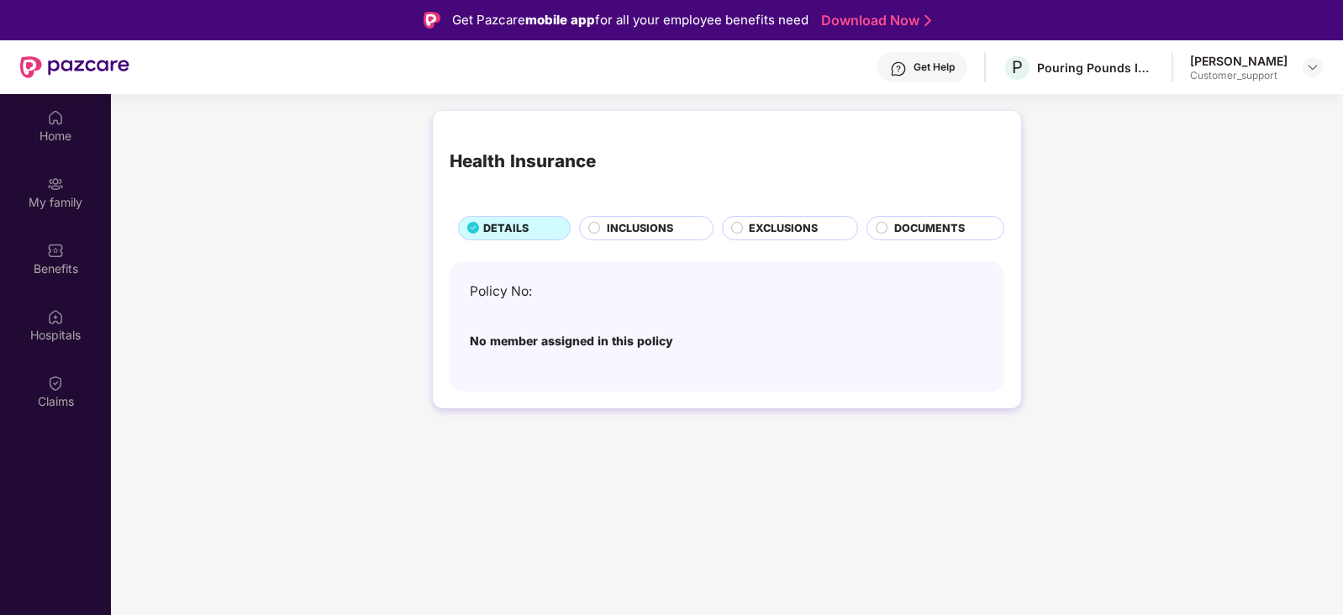  I want to click on div: Health Insurance, so click(523, 161).